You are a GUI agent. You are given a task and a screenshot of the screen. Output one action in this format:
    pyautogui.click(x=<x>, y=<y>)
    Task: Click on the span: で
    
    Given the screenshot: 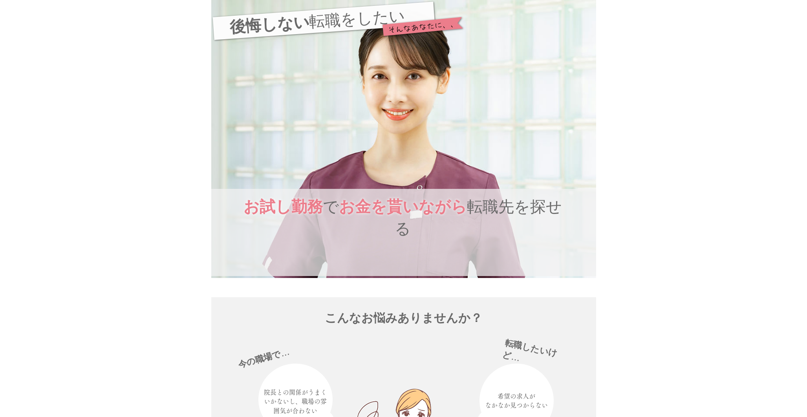 What is the action you would take?
    pyautogui.click(x=331, y=206)
    